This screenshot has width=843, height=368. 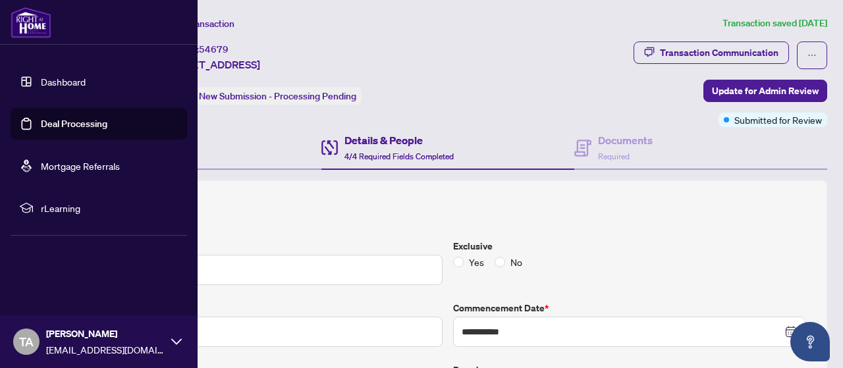 I want to click on a: Mortgage Referrals, so click(x=80, y=166).